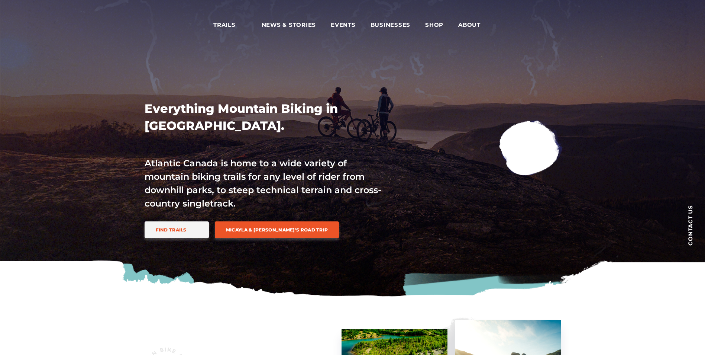  I want to click on span: About, so click(475, 25).